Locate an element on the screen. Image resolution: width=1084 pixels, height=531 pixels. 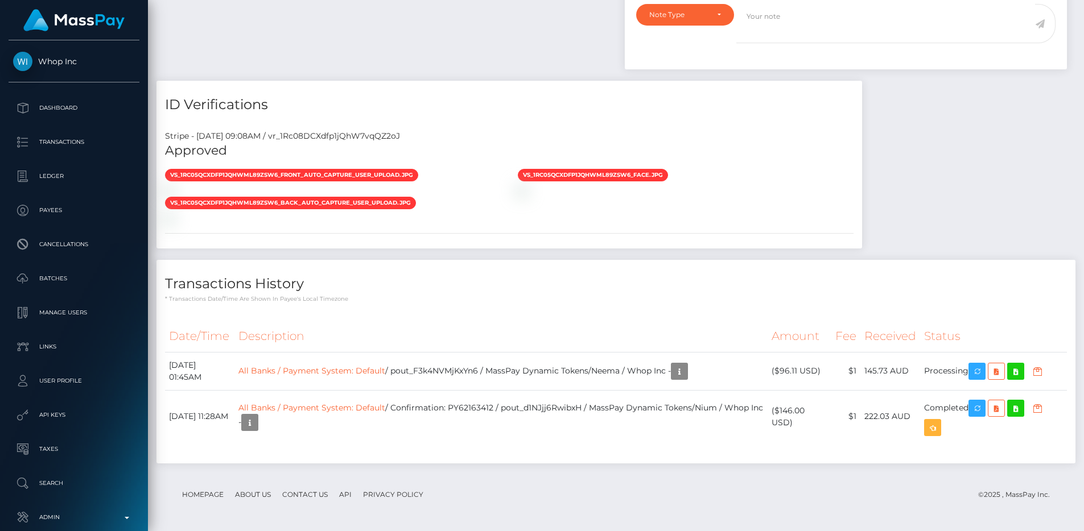
p: Ledger is located at coordinates (74, 176).